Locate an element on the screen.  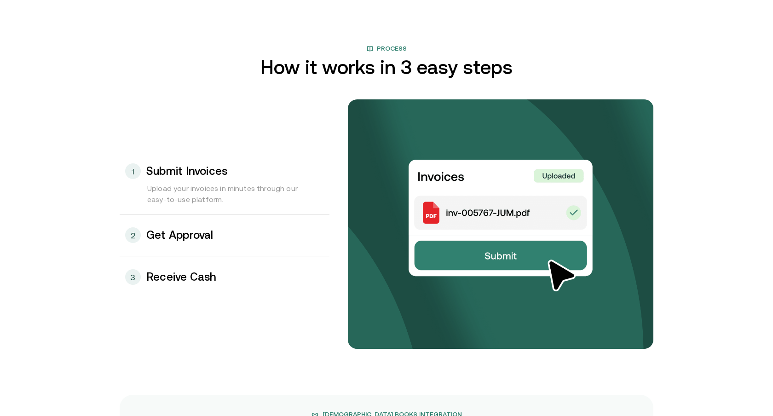
img: book is located at coordinates (370, 49).